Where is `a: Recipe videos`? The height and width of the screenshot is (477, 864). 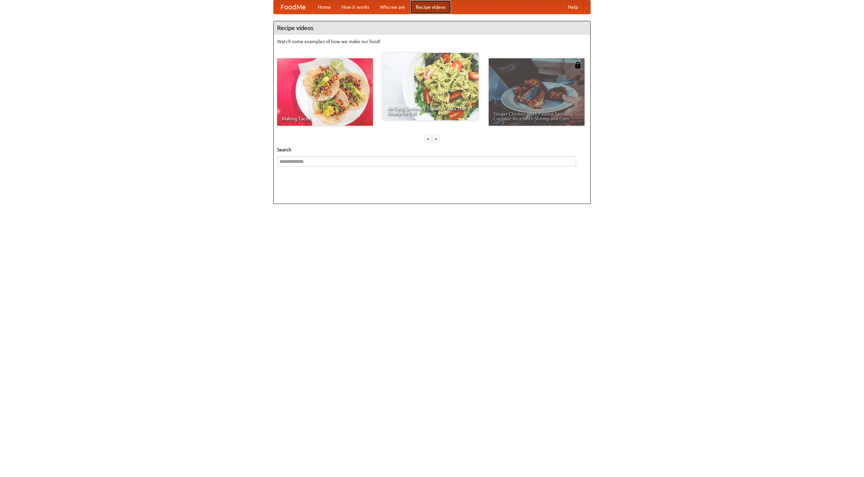
a: Recipe videos is located at coordinates (430, 7).